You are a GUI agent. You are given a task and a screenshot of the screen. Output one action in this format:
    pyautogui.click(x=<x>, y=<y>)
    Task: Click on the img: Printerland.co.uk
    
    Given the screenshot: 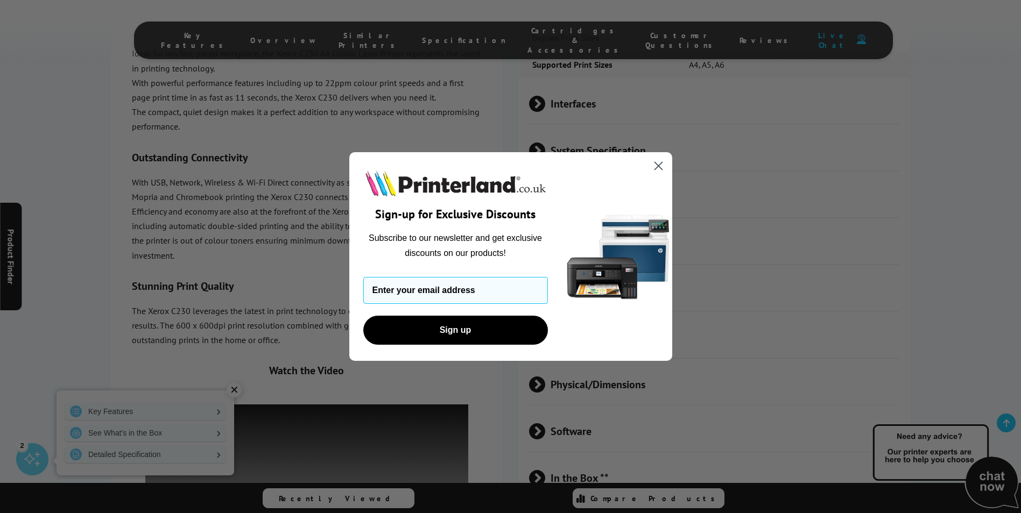 What is the action you would take?
    pyautogui.click(x=455, y=183)
    